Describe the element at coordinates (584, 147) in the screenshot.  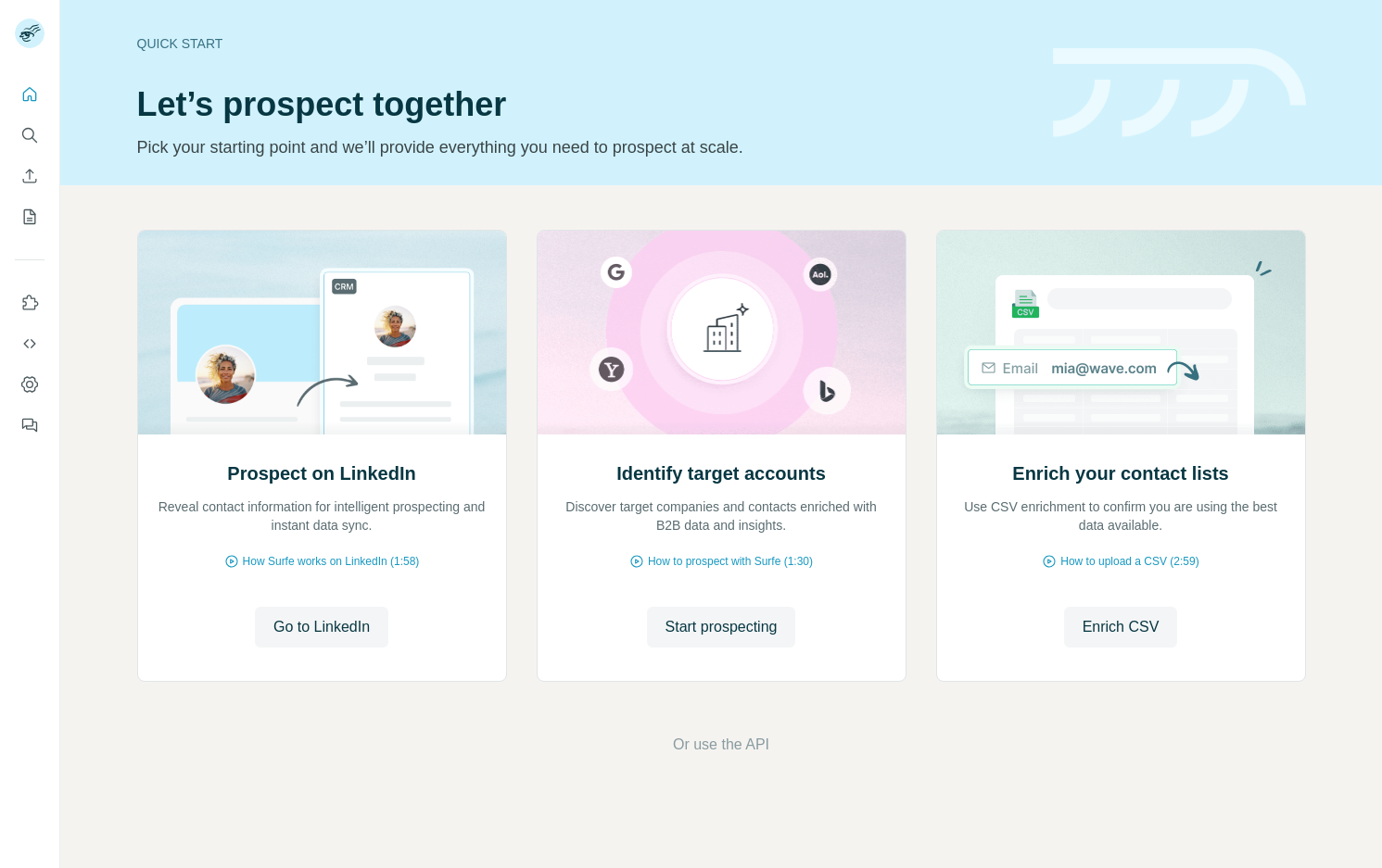
I see `p: Pick your starting point and we’ll provide everything you need to prospect at scale.` at that location.